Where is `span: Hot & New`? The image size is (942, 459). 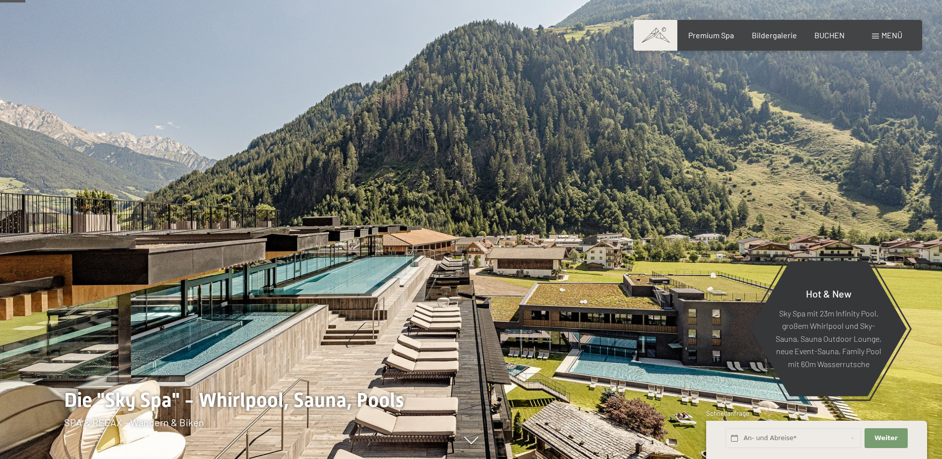
span: Hot & New is located at coordinates (829, 293).